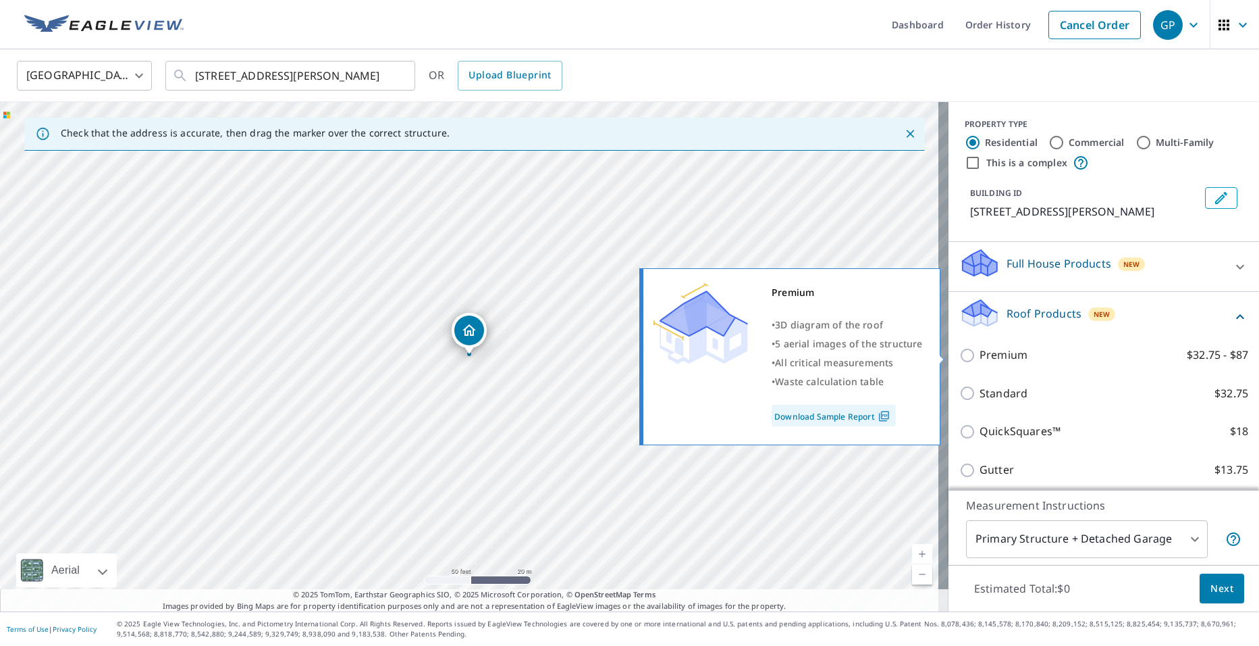  I want to click on label: This is a complex, so click(1027, 163).